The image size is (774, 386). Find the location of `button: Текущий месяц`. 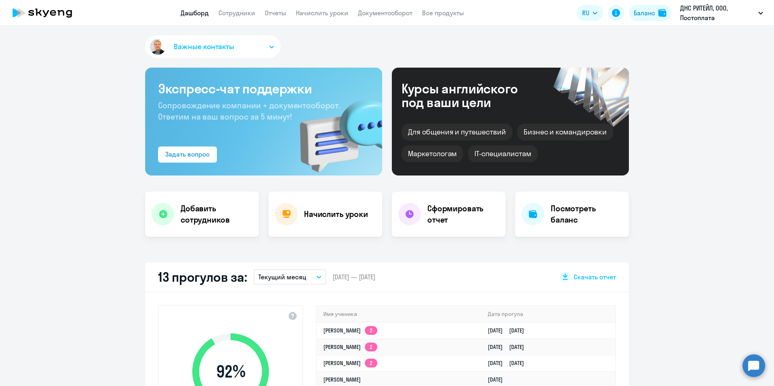

button: Текущий месяц is located at coordinates (290, 277).